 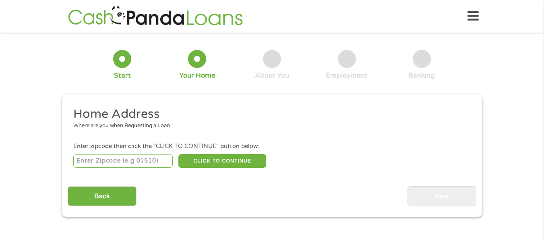 What do you see at coordinates (197, 76) in the screenshot?
I see `div: Your Home` at bounding box center [197, 76].